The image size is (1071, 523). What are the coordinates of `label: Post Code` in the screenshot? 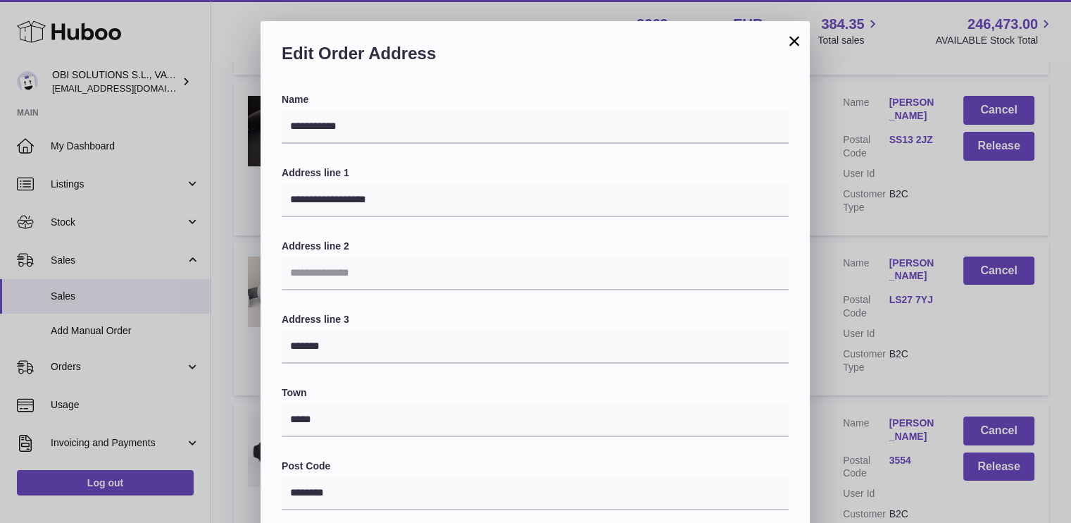 It's located at (535, 466).